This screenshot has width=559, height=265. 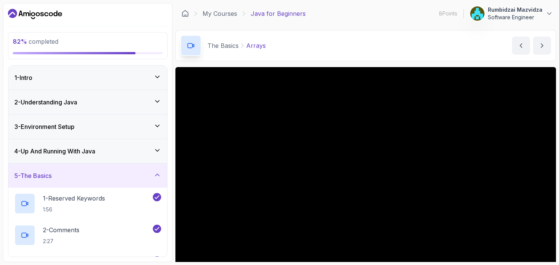 I want to click on button: next content, so click(x=543, y=46).